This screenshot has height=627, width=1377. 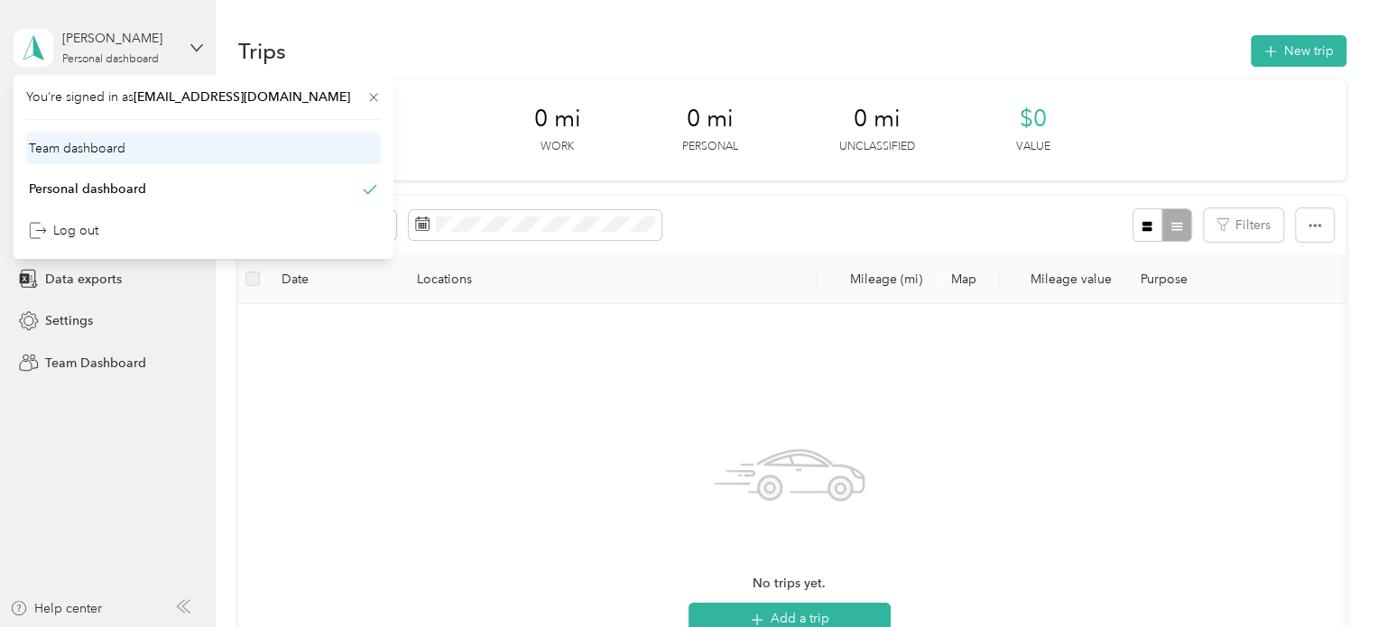 What do you see at coordinates (77, 148) in the screenshot?
I see `div: Team dashboard` at bounding box center [77, 148].